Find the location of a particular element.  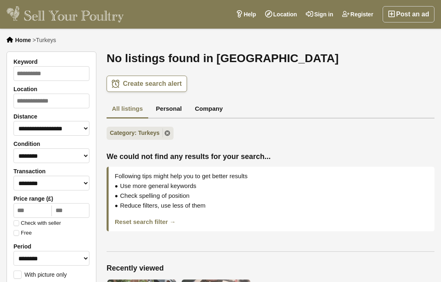

label: Condition is located at coordinates (52, 144).